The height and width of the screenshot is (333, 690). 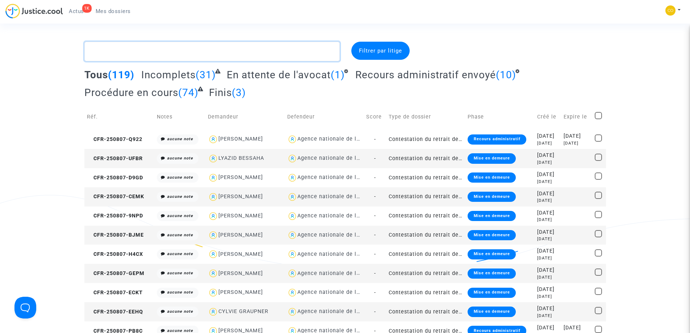 I want to click on span: Mes dossiers, so click(x=113, y=11).